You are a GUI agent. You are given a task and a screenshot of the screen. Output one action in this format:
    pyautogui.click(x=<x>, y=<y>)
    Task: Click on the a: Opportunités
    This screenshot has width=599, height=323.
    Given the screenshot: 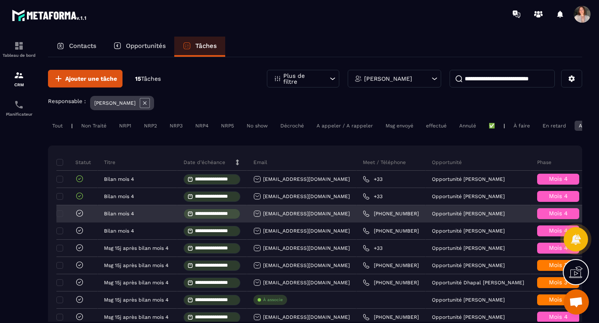 What is the action you would take?
    pyautogui.click(x=139, y=47)
    